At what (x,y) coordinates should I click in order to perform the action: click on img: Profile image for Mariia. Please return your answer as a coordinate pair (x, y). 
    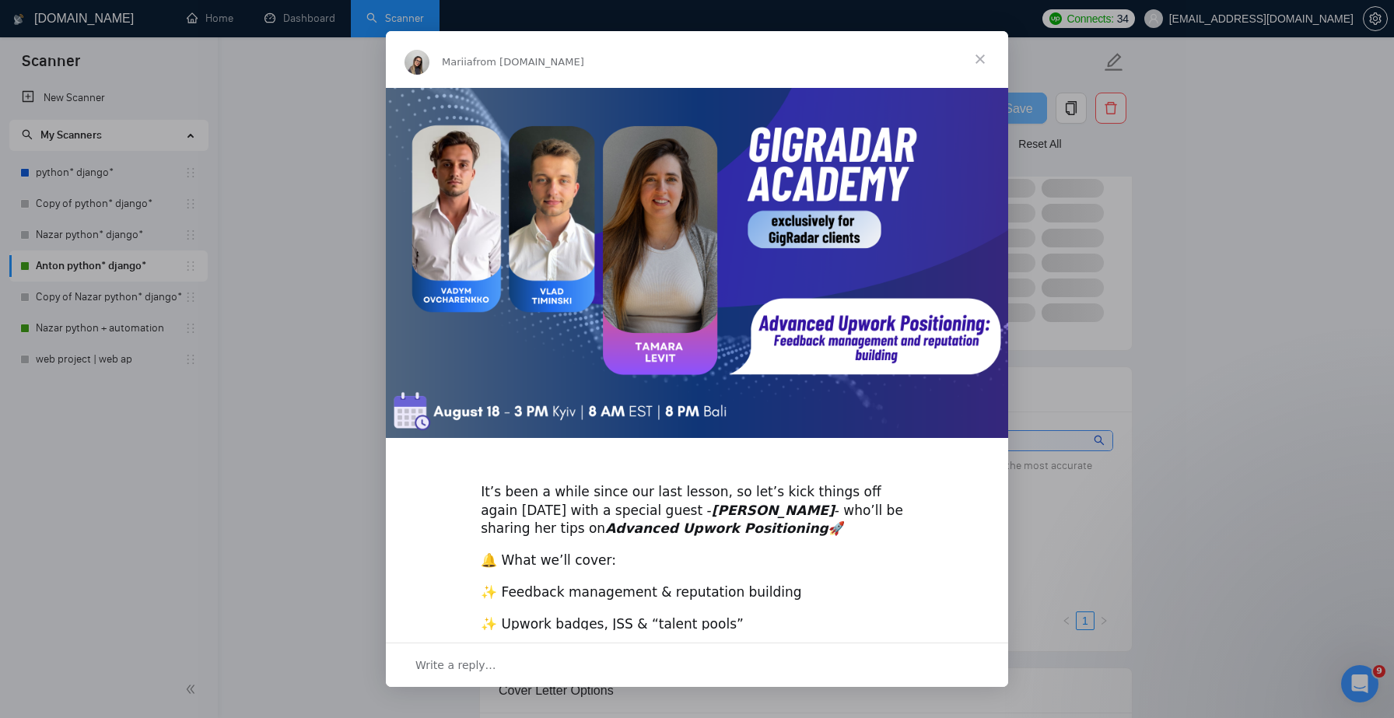
    Looking at the image, I should click on (417, 62).